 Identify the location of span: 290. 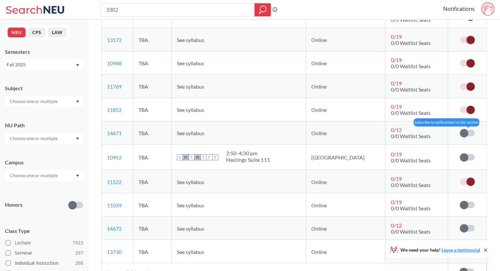
(79, 264).